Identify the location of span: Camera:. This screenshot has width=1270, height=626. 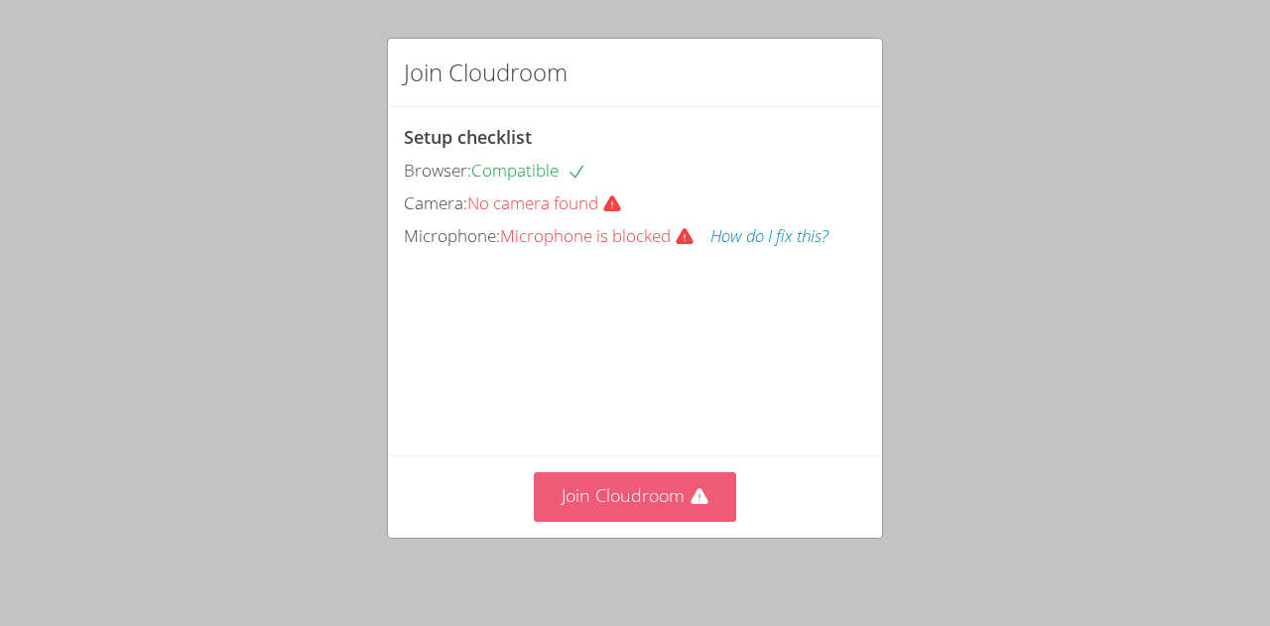
(435, 202).